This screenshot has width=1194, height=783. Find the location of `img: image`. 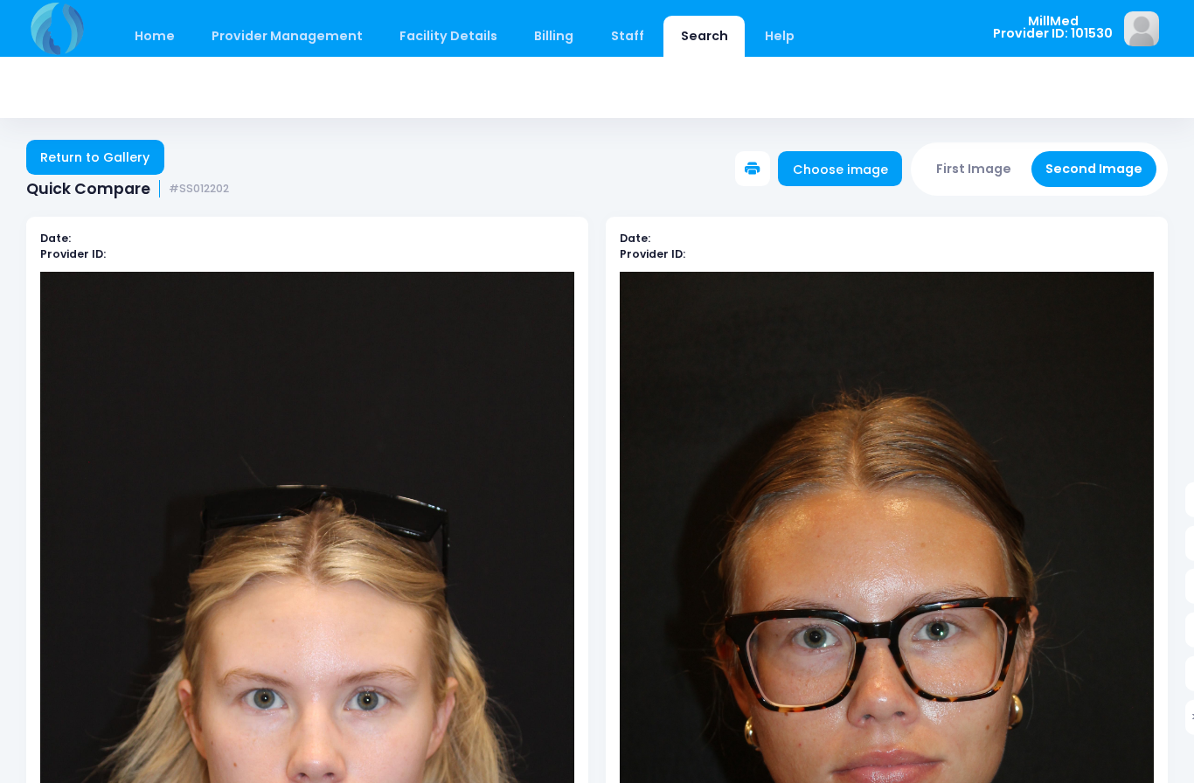

img: image is located at coordinates (1141, 29).